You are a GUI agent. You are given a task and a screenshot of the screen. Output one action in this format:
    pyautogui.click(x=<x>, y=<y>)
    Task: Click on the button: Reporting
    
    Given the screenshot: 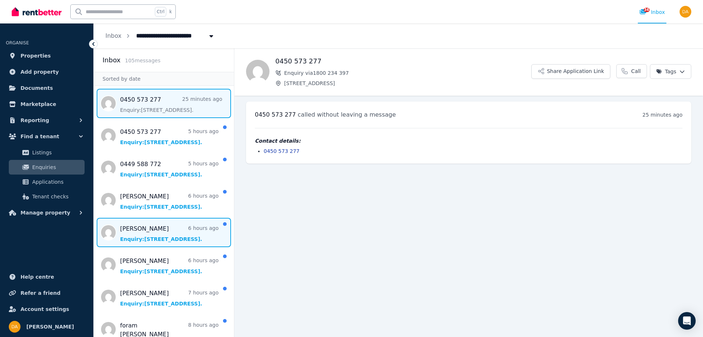 What is the action you would take?
    pyautogui.click(x=47, y=120)
    